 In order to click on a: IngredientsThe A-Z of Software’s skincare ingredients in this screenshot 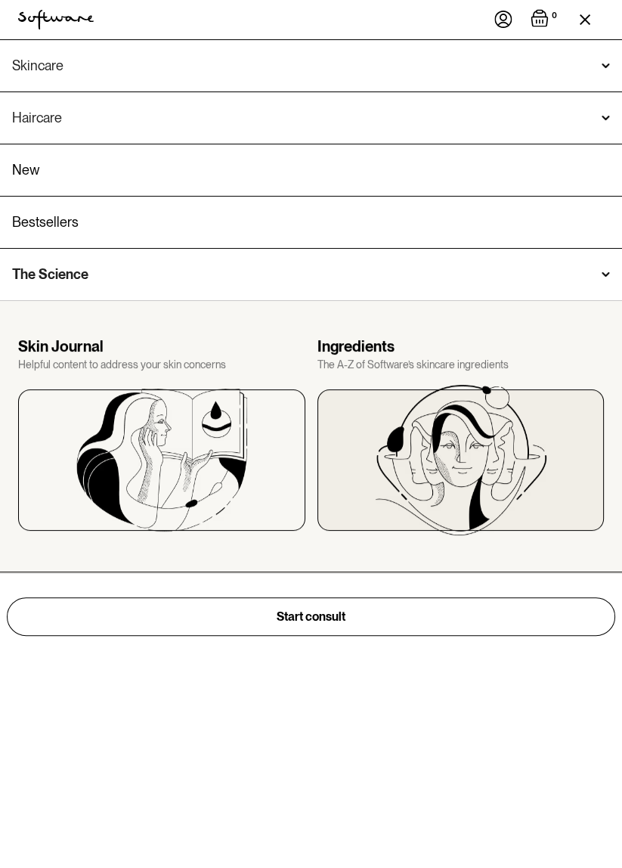, I will do `click(461, 434)`.